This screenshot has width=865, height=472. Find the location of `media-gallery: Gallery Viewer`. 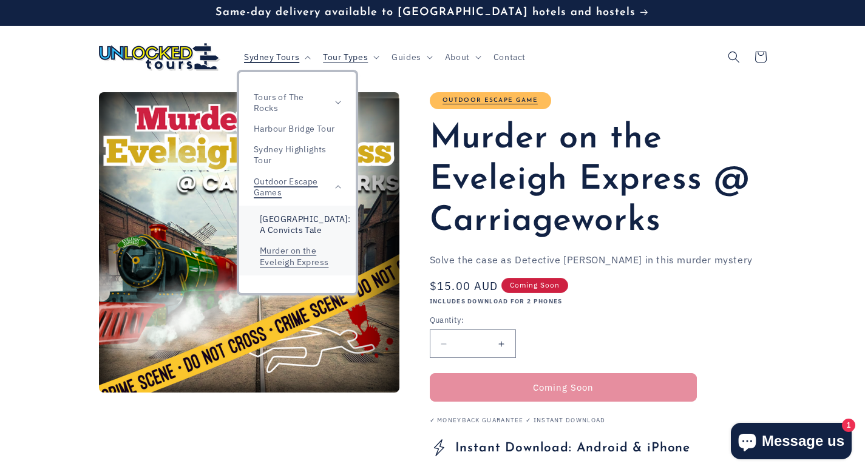

media-gallery: Gallery Viewer is located at coordinates (249, 242).